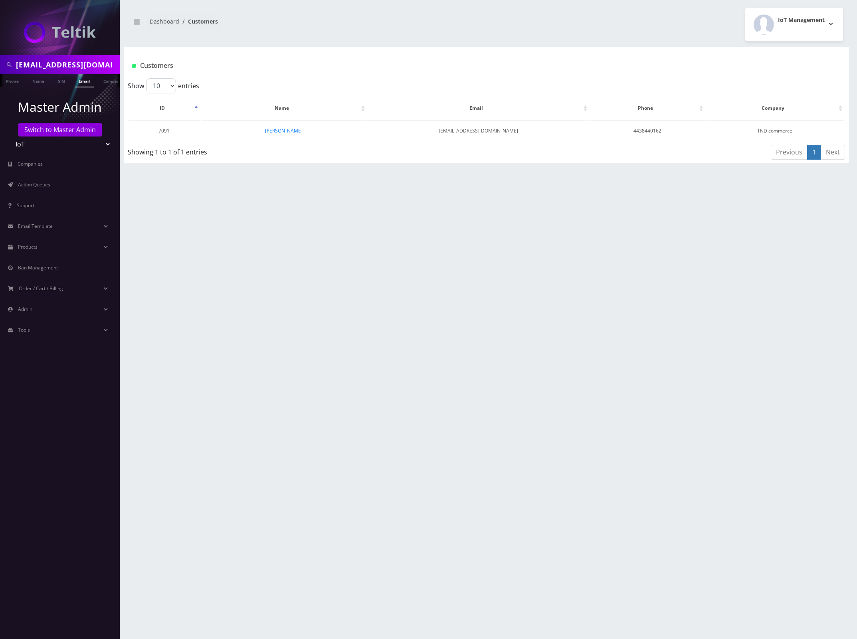 This screenshot has width=857, height=639. I want to click on a: Email, so click(84, 81).